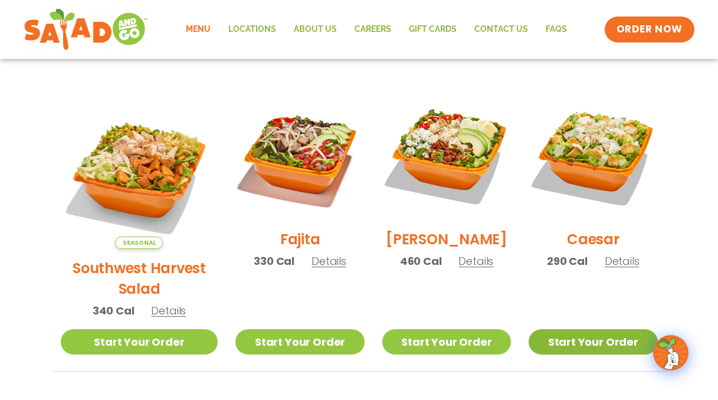 This screenshot has width=718, height=400. What do you see at coordinates (139, 170) in the screenshot?
I see `img: Product photo for Southwest Harvest Salad` at bounding box center [139, 170].